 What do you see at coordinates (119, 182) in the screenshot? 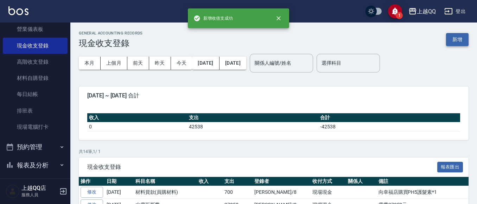
I see `th: 日期` at bounding box center [119, 182].